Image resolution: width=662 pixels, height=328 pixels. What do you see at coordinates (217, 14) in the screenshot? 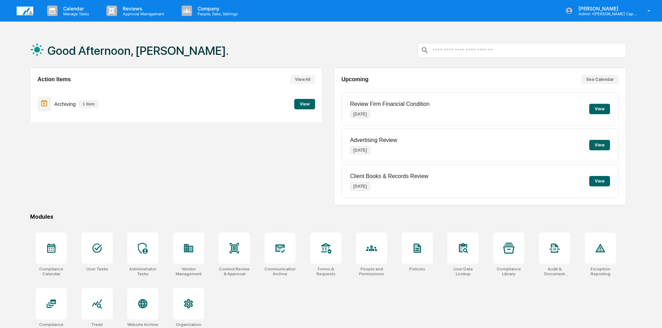
I see `p: People, Data, Settings` at bounding box center [217, 14].